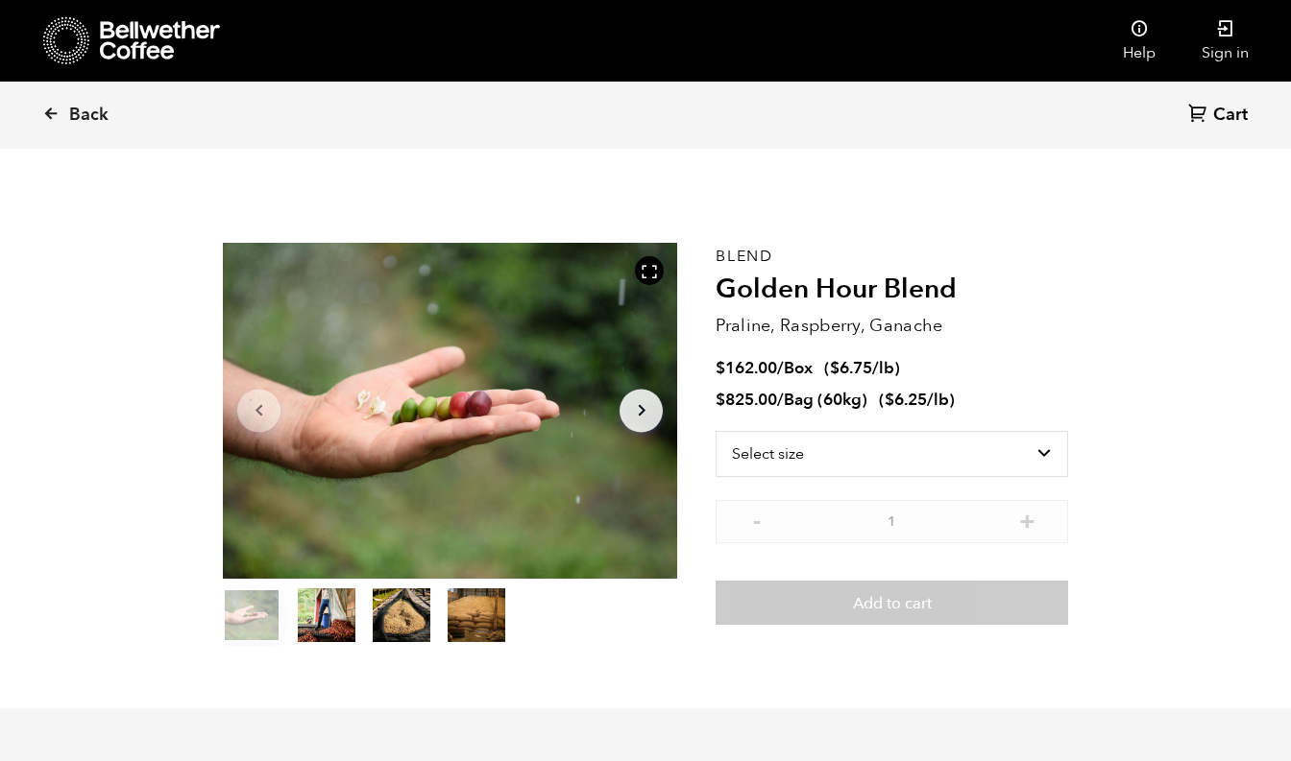 Image resolution: width=1291 pixels, height=761 pixels. What do you see at coordinates (851, 368) in the screenshot?
I see `bdi: 6.75` at bounding box center [851, 368].